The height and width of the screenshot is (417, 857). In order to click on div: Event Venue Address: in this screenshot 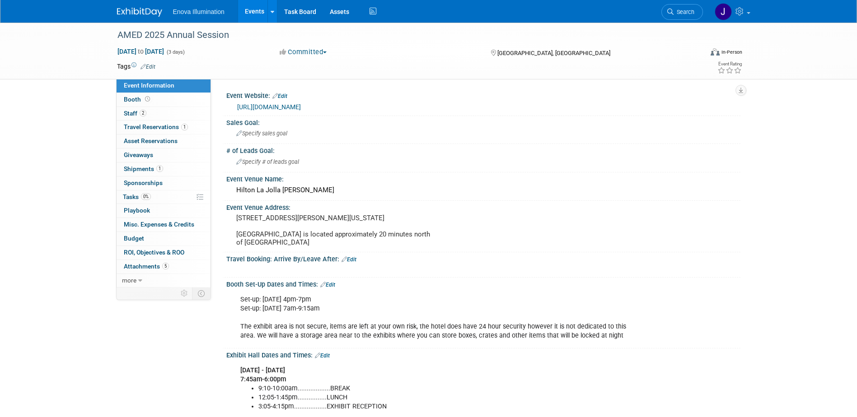, I will do `click(483, 206)`.